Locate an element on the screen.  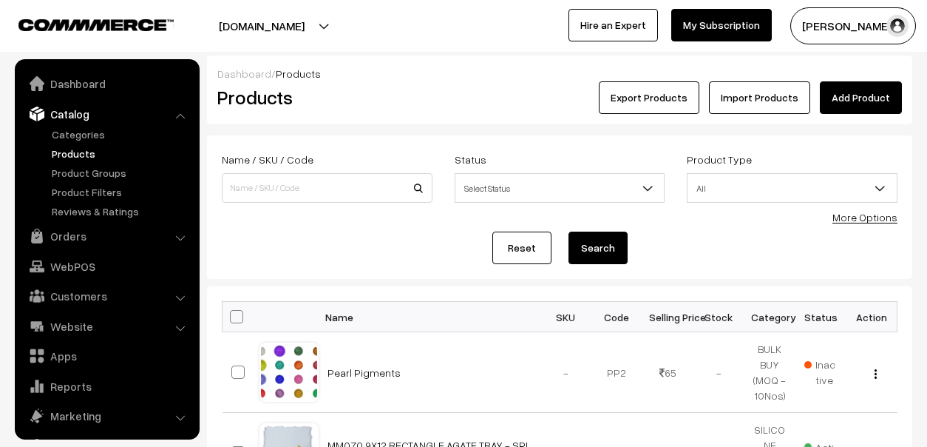
a: Reports is located at coordinates (106, 386).